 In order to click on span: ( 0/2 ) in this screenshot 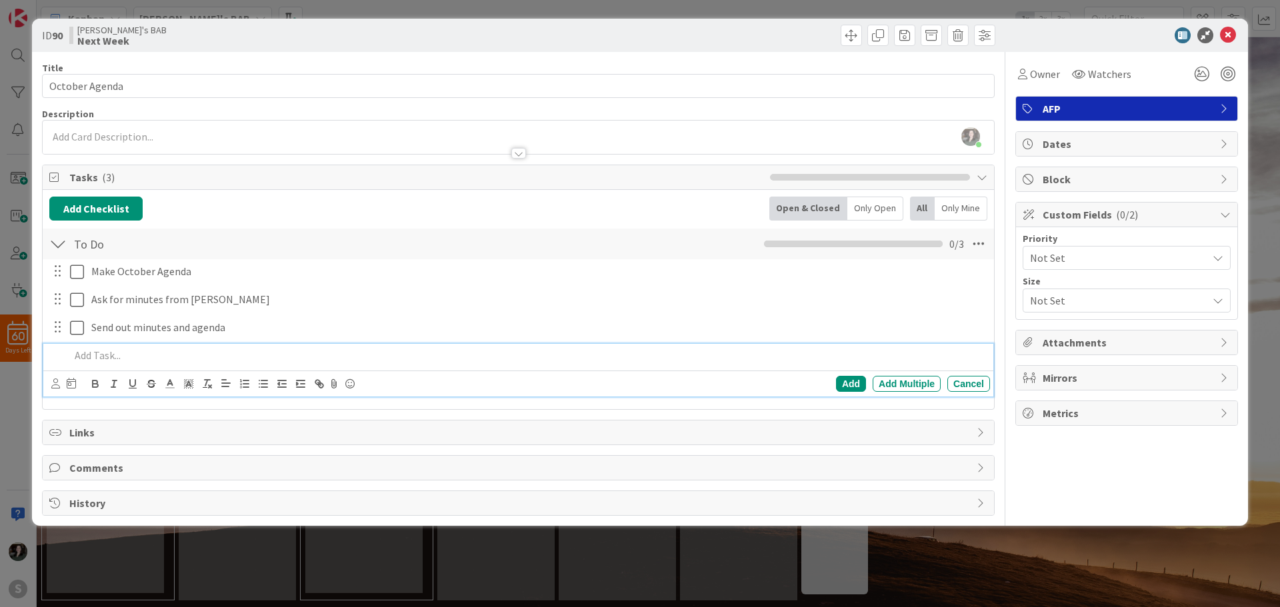, I will do `click(1127, 215)`.